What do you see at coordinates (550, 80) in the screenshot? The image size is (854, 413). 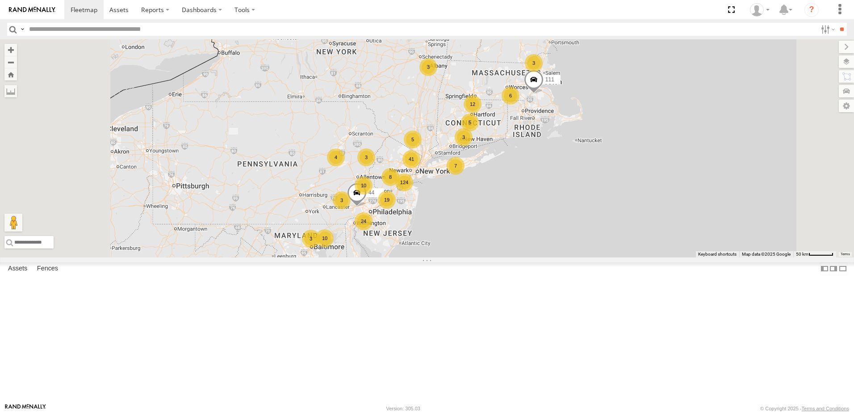 I see `span: 111` at bounding box center [550, 80].